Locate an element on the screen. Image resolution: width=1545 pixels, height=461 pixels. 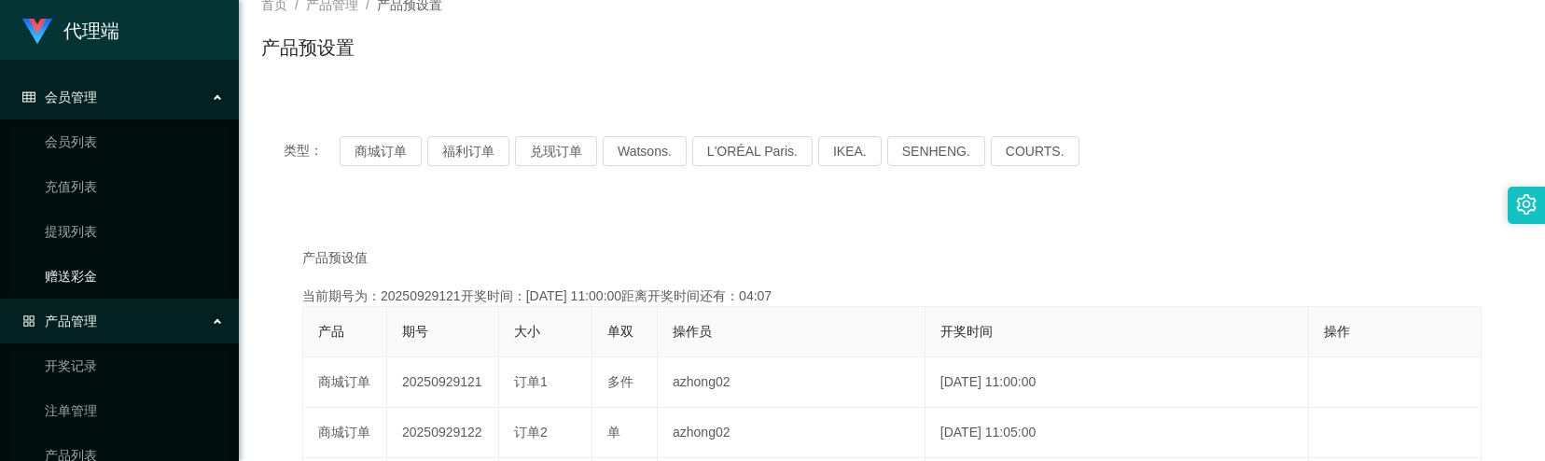
button: 兑现订单 is located at coordinates (556, 151).